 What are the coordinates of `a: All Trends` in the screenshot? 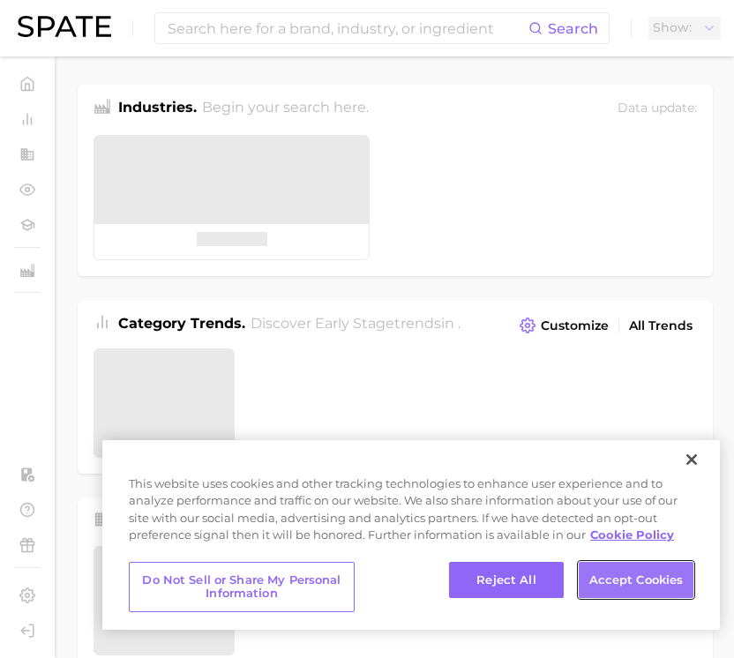 It's located at (661, 325).